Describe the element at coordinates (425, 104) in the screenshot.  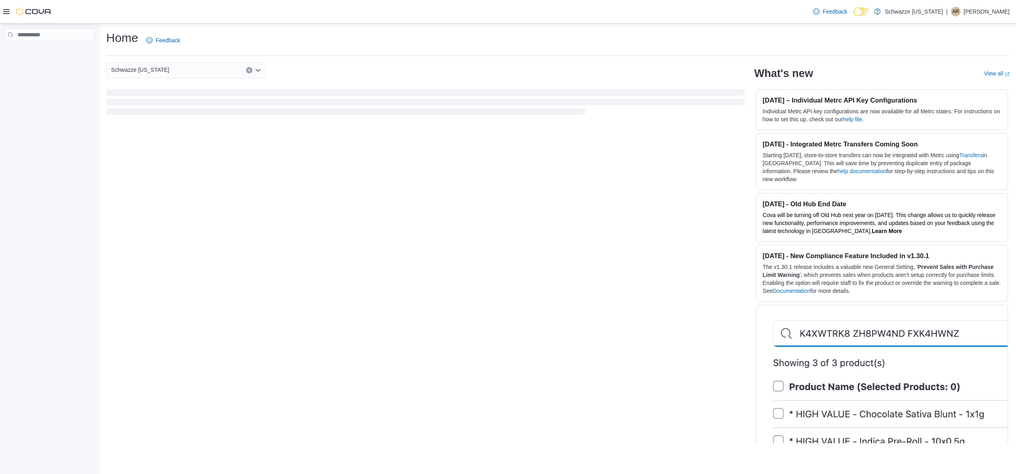
I see `span: Loading` at that location.